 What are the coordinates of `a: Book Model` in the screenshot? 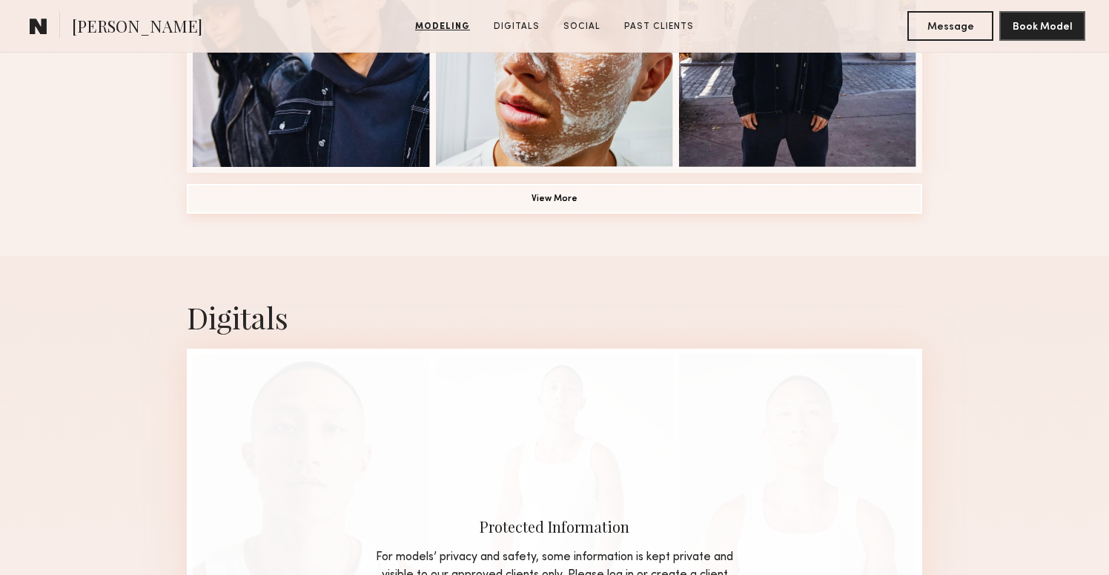 It's located at (1043, 25).